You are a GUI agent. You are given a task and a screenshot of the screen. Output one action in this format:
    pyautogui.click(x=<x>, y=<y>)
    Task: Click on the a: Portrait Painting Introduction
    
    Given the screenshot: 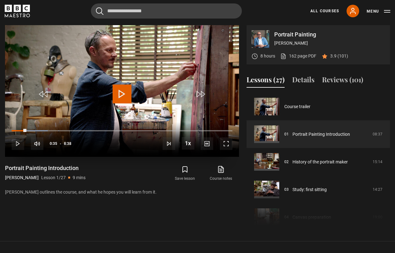 What is the action you would take?
    pyautogui.click(x=321, y=134)
    